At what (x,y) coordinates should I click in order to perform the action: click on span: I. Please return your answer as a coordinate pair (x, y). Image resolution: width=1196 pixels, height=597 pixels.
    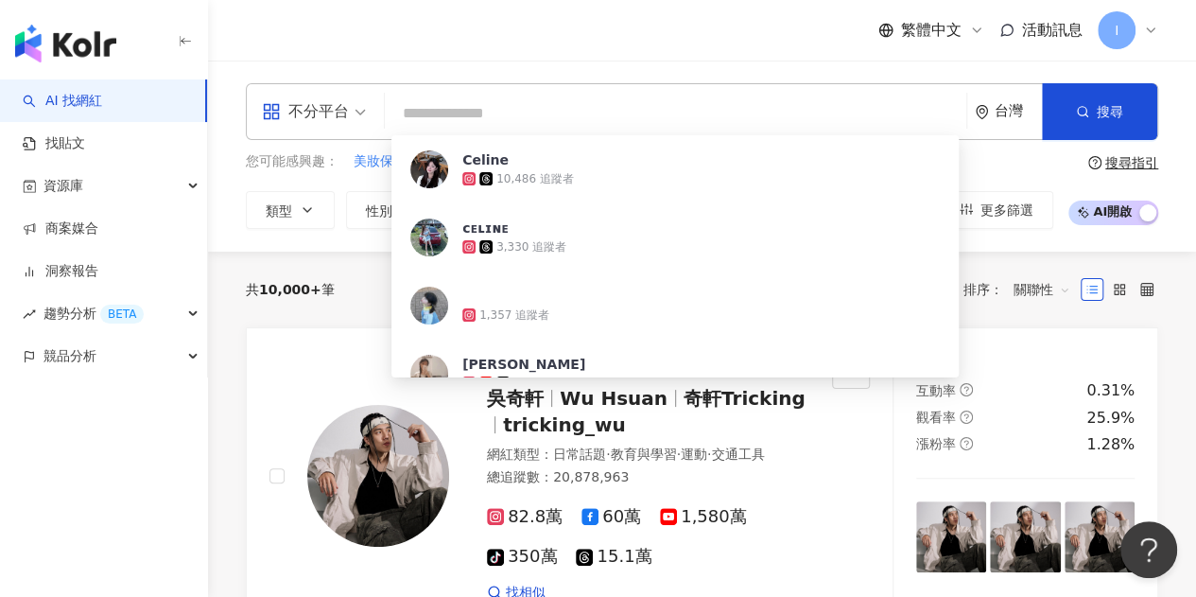
    Looking at the image, I should click on (1117, 30).